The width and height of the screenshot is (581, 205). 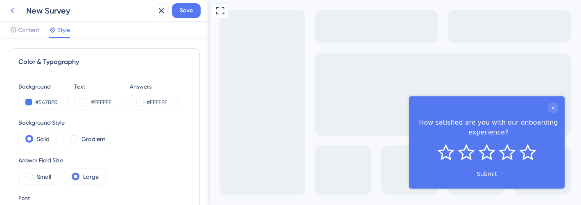 I want to click on div: How satisfied are you with our onboarding experience?, so click(x=79, y=31).